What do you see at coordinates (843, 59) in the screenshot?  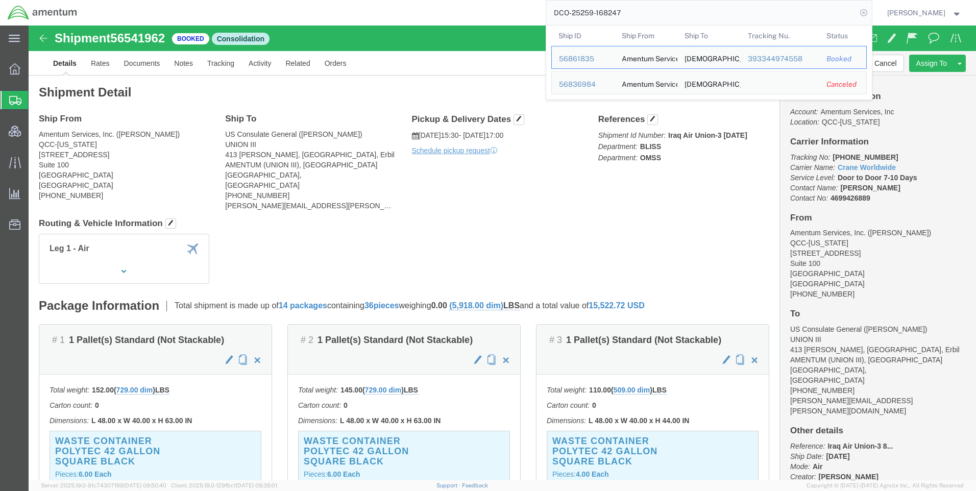 I see `div: Booked` at bounding box center [843, 59].